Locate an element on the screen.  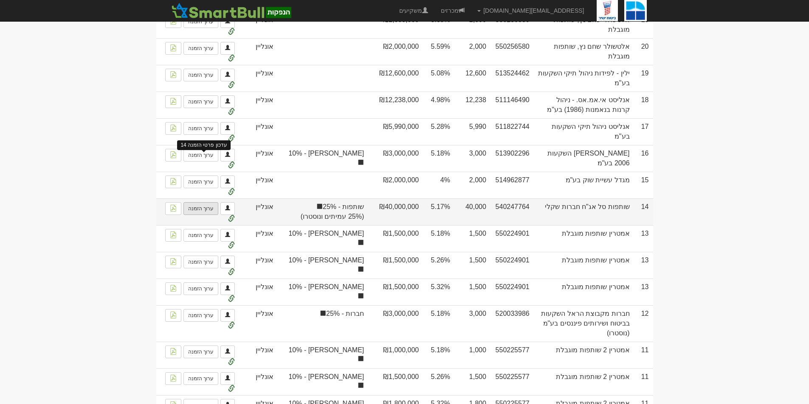
td: 3,000 is located at coordinates (472, 324).